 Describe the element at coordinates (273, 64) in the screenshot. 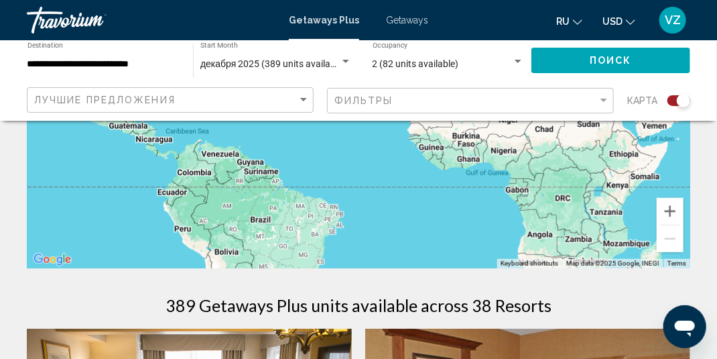

I see `span: декабря 2025 (389 units available)` at that location.